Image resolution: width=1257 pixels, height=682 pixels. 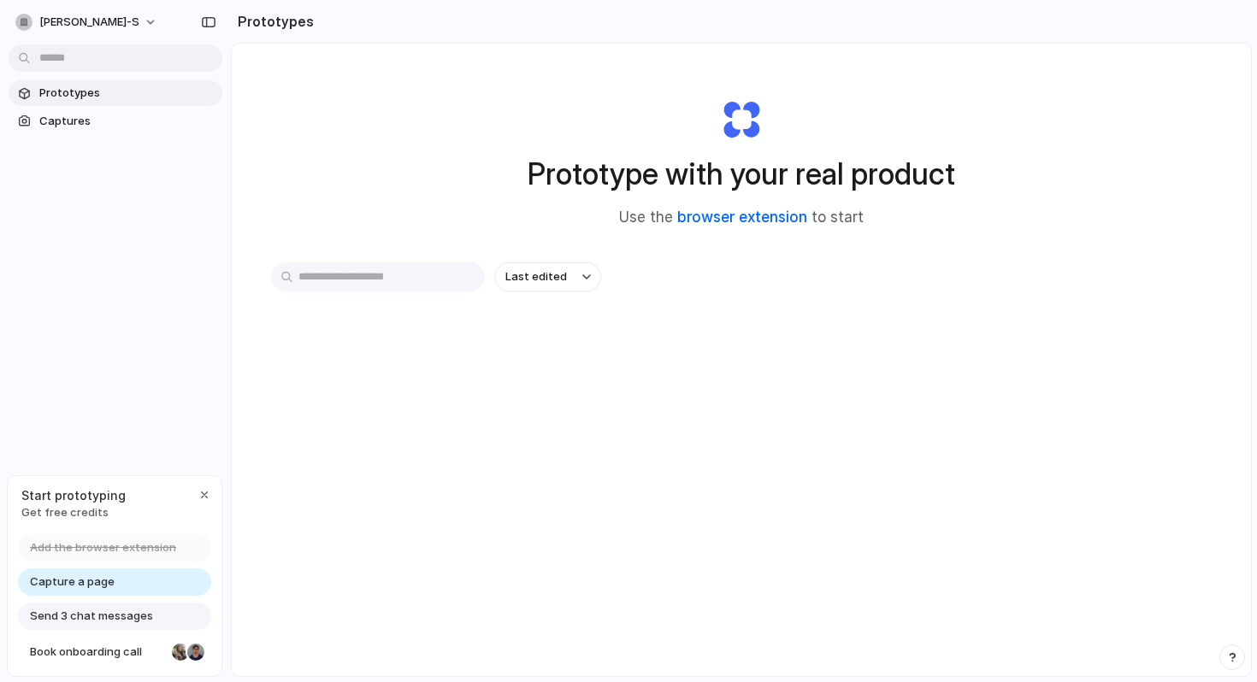 I want to click on span: Last edited, so click(x=536, y=277).